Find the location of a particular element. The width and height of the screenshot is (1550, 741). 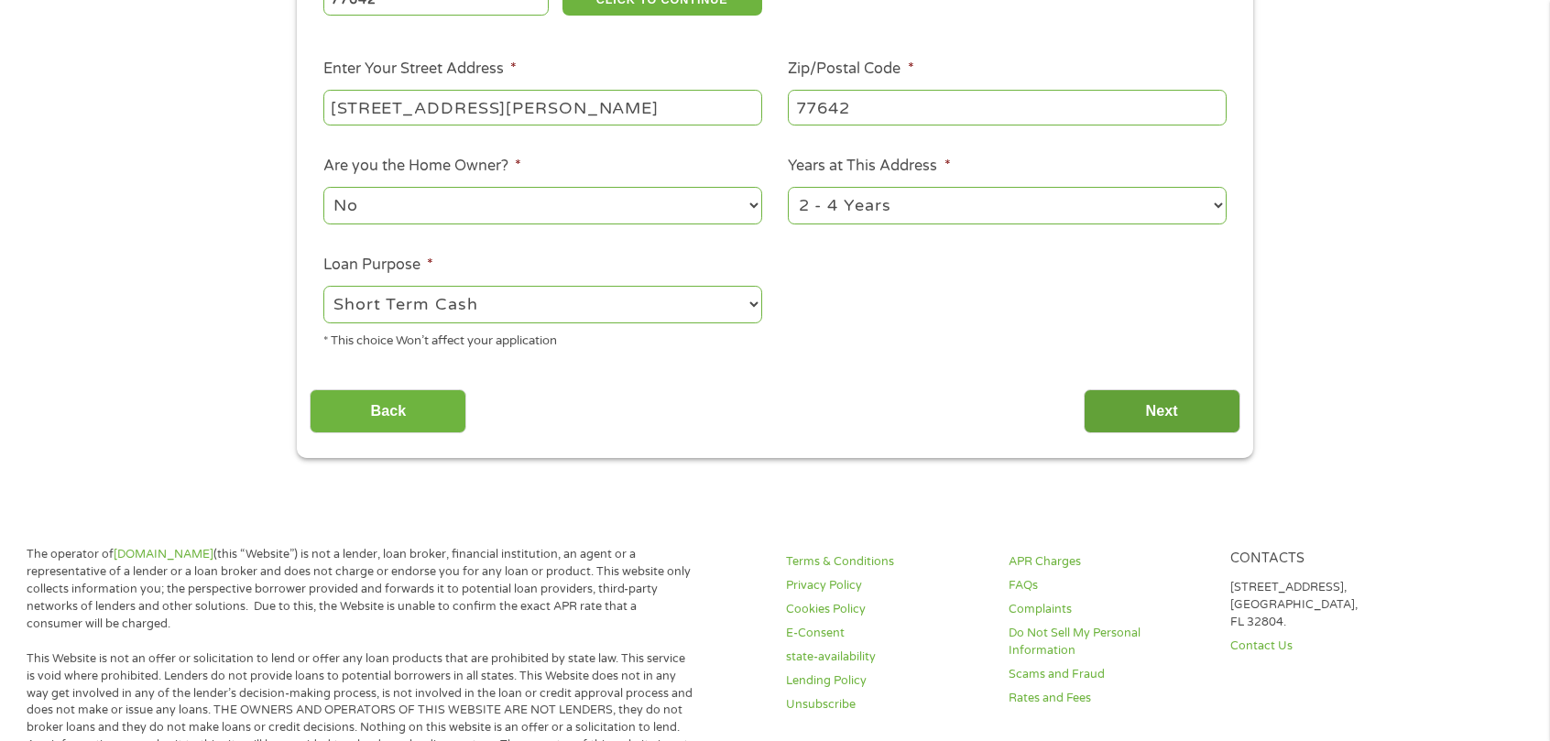

a: Complaints is located at coordinates (1108, 609).